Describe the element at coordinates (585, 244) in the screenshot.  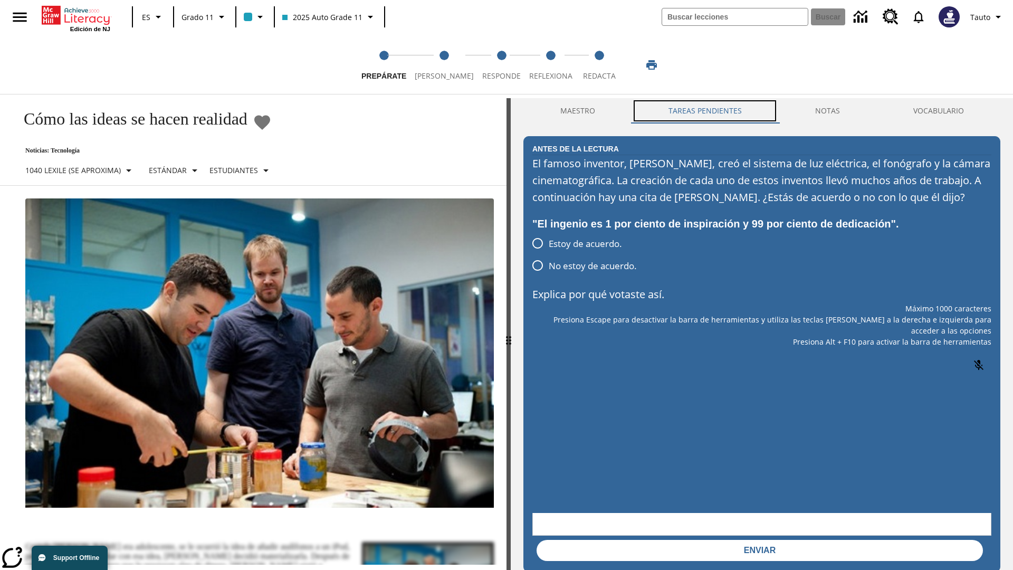
I see `span: Estoy de acuerdo.` at that location.